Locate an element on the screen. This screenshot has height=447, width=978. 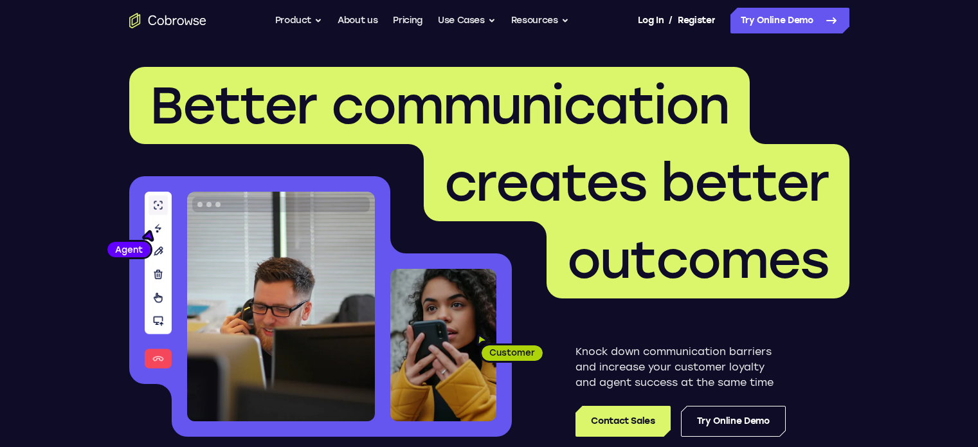
span: creates better is located at coordinates (636, 183).